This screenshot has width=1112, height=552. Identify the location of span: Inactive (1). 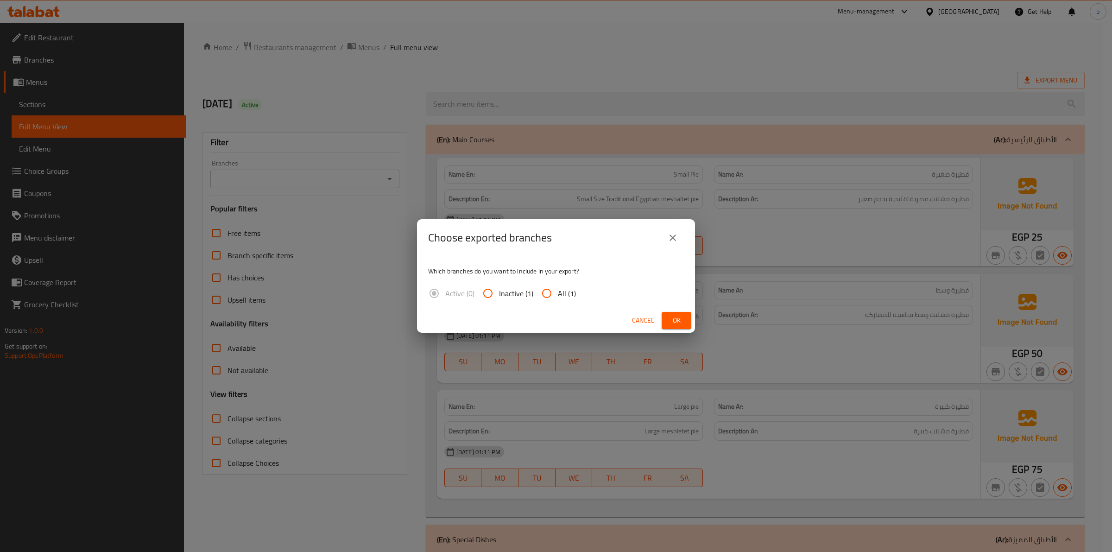
(516, 293).